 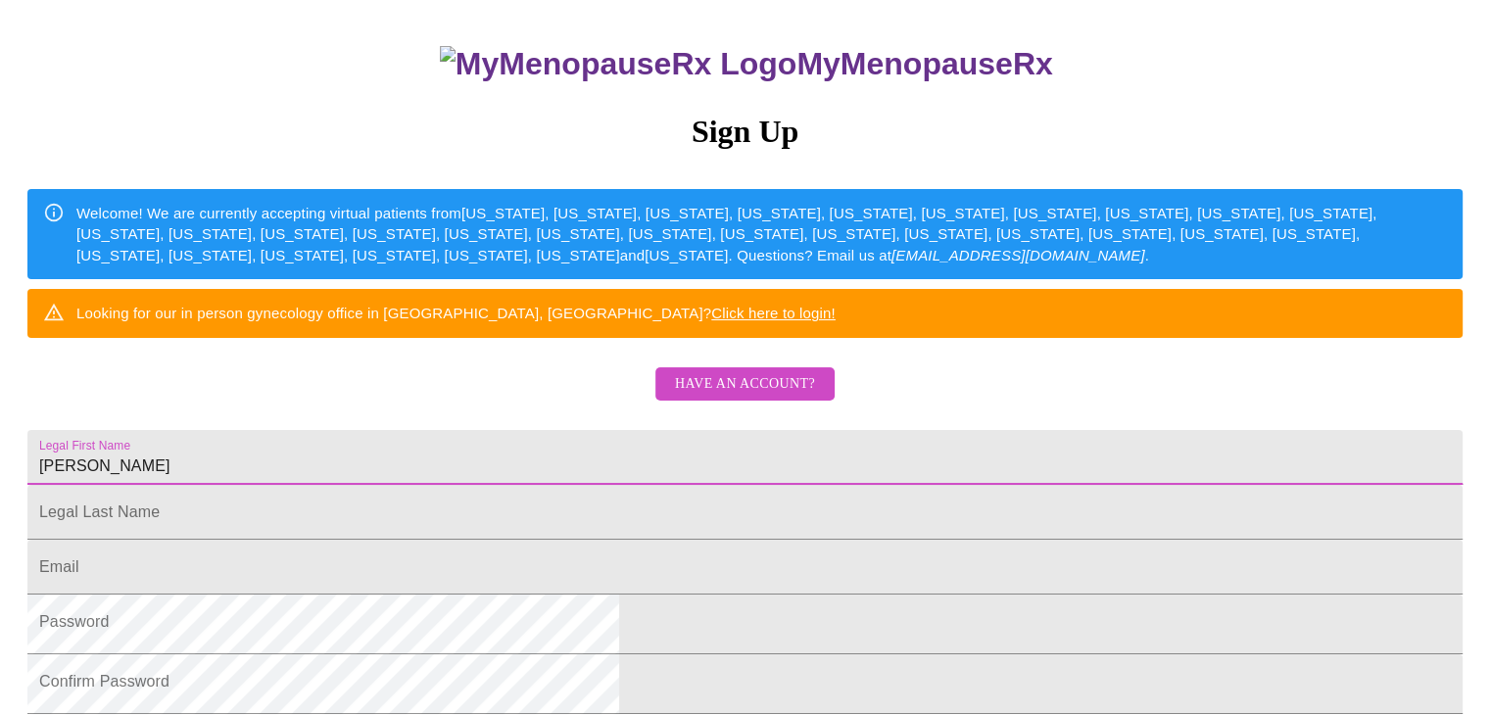 I want to click on h3: Sign Up, so click(x=745, y=131).